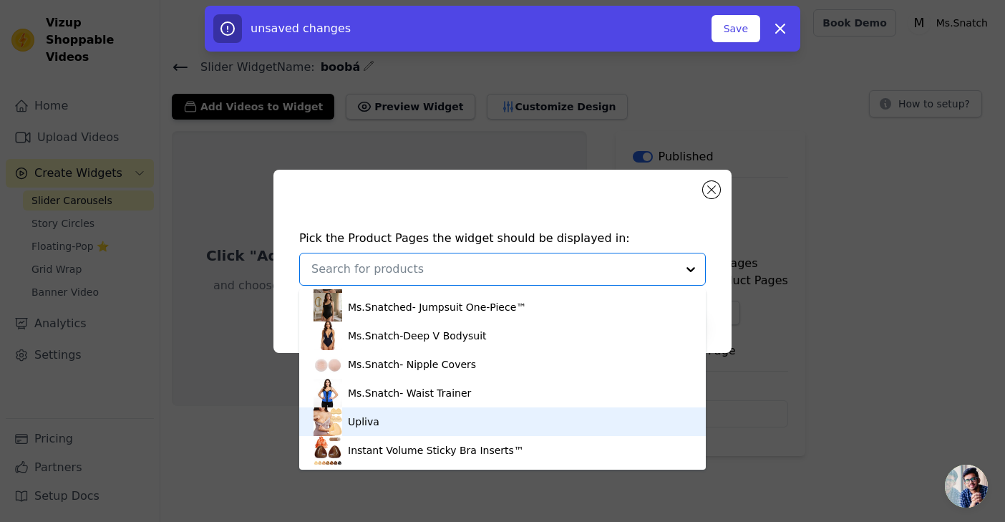  What do you see at coordinates (712, 190) in the screenshot?
I see `button: Close modal` at bounding box center [712, 190].